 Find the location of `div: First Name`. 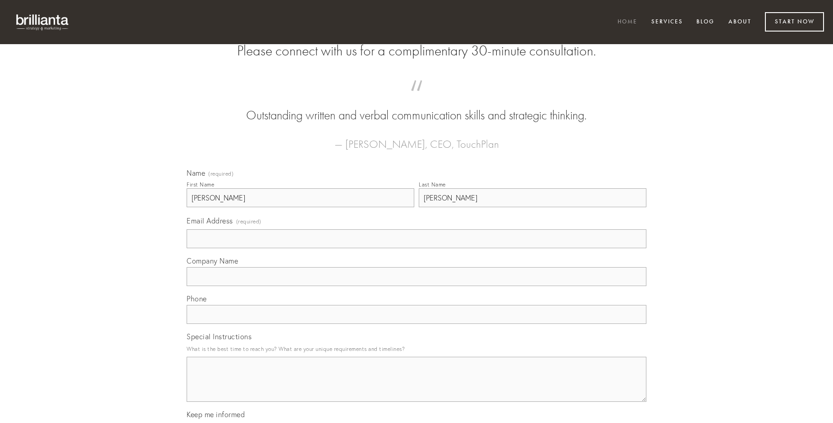

div: First Name is located at coordinates (200, 184).